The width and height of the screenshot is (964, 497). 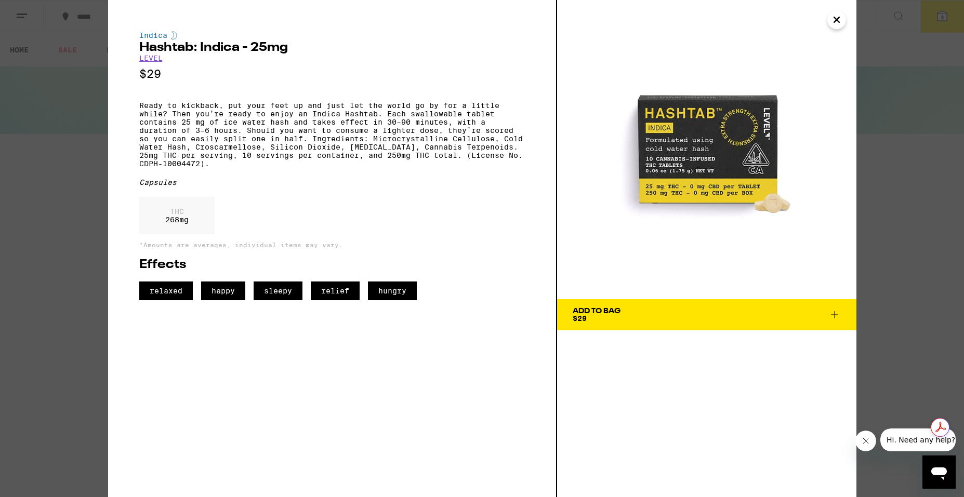 What do you see at coordinates (335, 291) in the screenshot?
I see `span: relief` at bounding box center [335, 291].